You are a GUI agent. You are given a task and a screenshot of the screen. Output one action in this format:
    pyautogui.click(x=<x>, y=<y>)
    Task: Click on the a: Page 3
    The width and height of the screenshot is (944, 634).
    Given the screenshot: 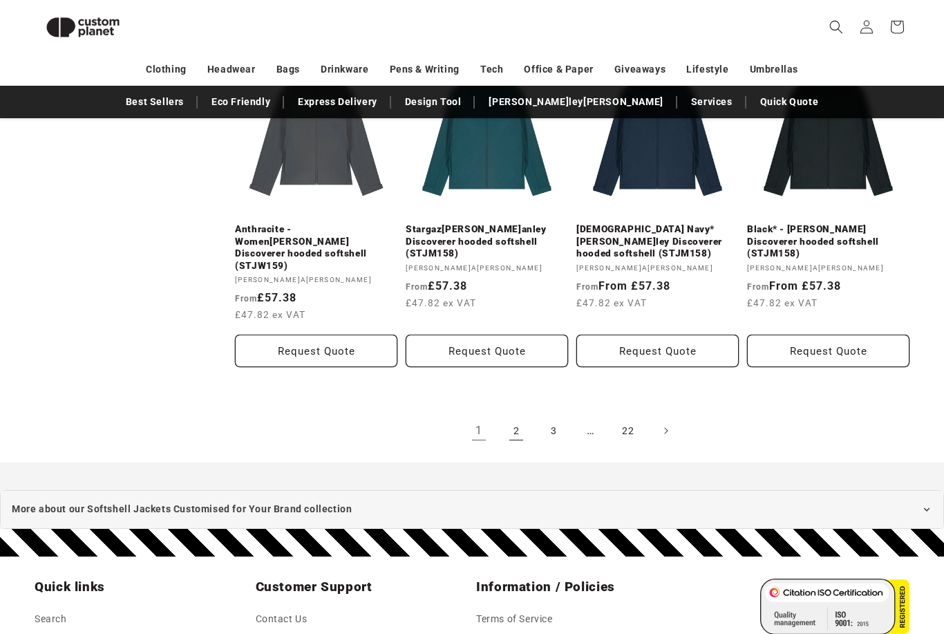 What is the action you would take?
    pyautogui.click(x=554, y=431)
    